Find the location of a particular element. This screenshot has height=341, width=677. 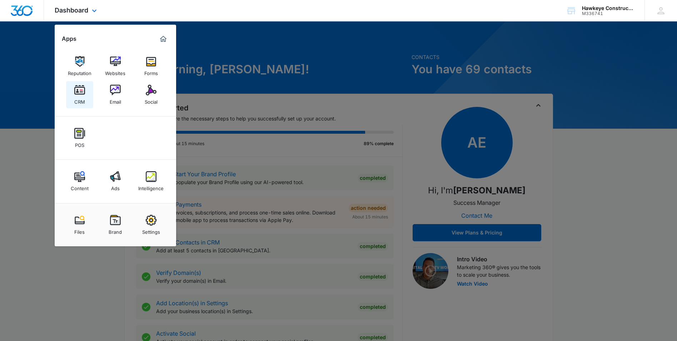

a: Files is located at coordinates (80, 225).